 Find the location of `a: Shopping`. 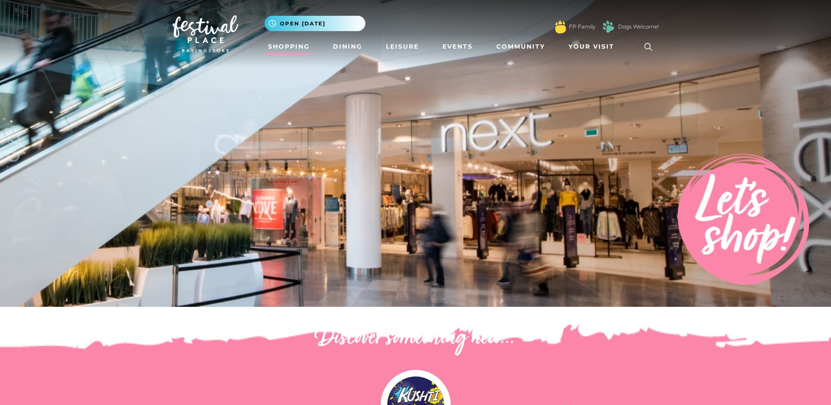

a: Shopping is located at coordinates (289, 46).